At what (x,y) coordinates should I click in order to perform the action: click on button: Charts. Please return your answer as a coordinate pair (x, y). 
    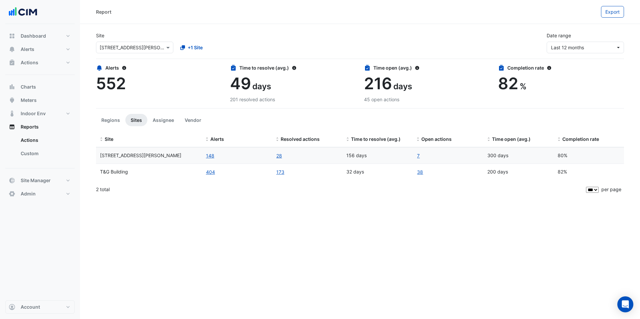
    Looking at the image, I should click on (40, 87).